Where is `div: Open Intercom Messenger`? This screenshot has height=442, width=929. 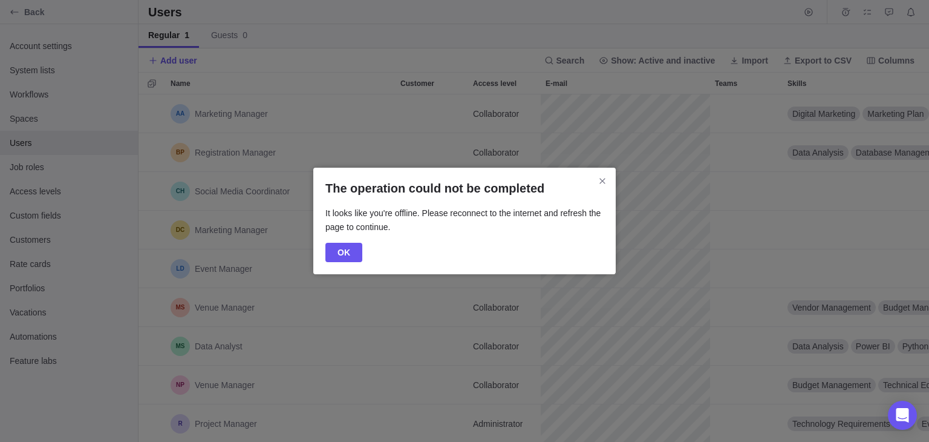
div: Open Intercom Messenger is located at coordinates (903, 415).